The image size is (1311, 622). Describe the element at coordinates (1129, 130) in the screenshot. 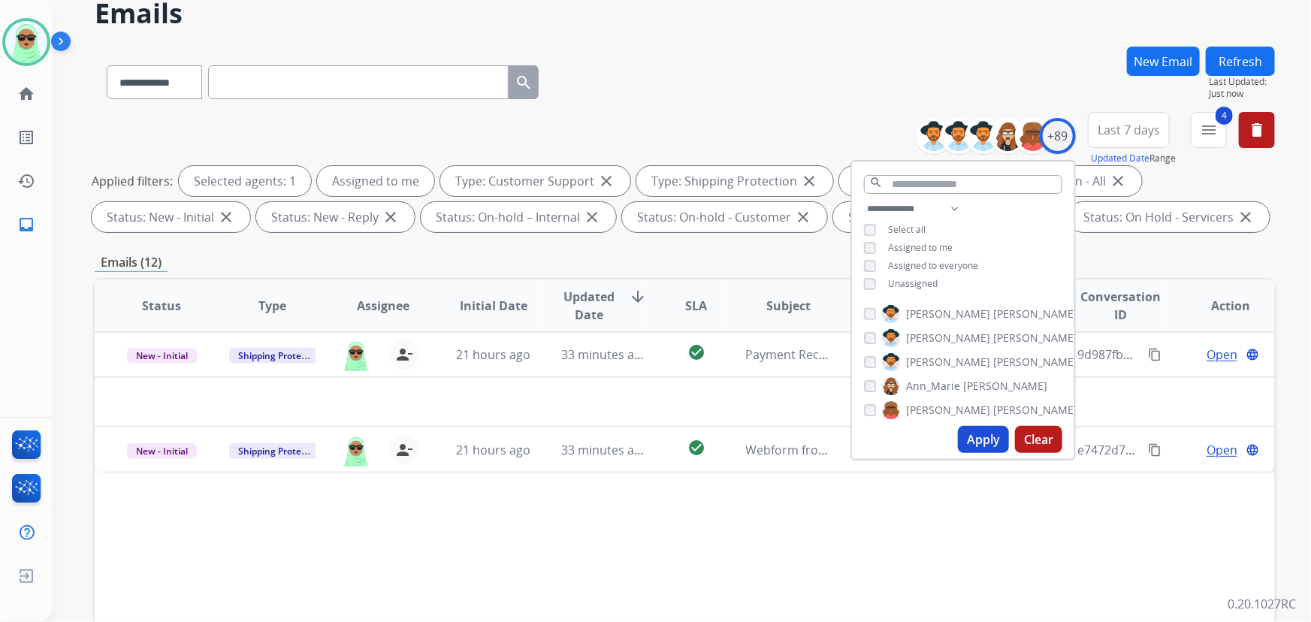

I see `button: Last 7 days` at that location.